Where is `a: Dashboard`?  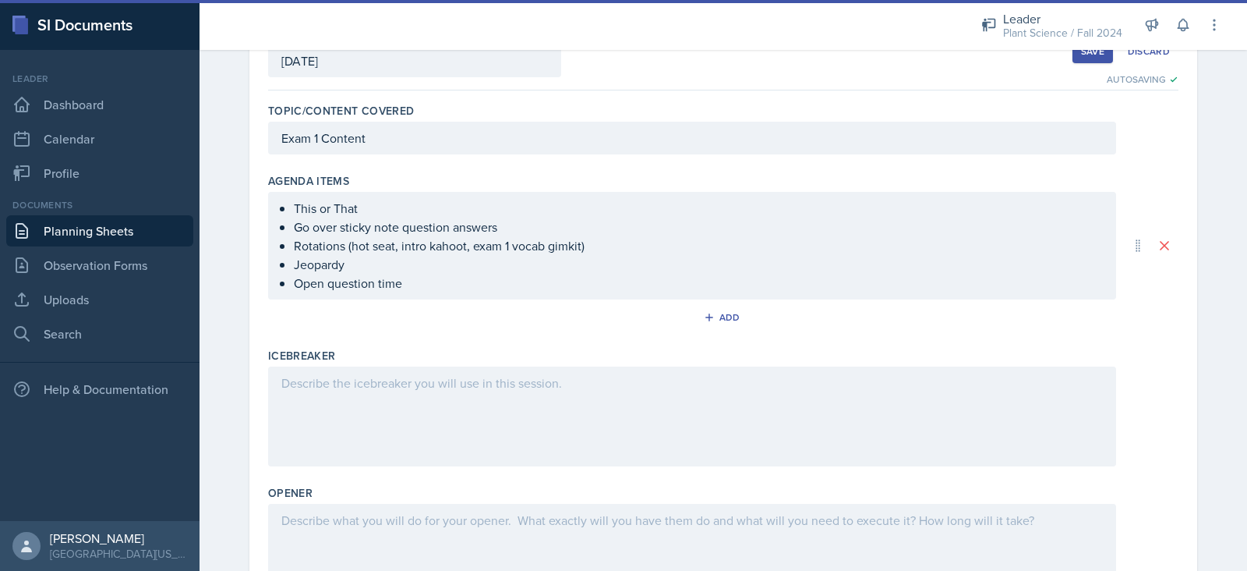 a: Dashboard is located at coordinates (100, 104).